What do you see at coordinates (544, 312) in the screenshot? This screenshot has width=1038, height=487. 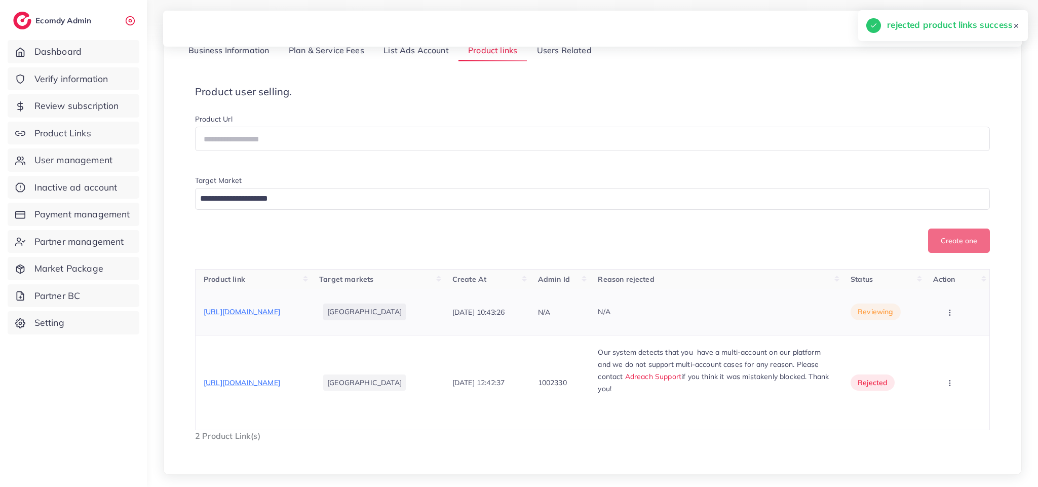 I see `p: N/A` at bounding box center [544, 312].